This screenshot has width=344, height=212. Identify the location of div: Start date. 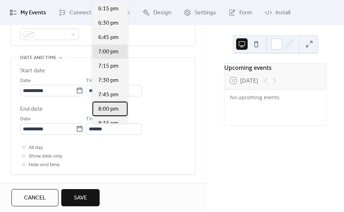
(33, 71).